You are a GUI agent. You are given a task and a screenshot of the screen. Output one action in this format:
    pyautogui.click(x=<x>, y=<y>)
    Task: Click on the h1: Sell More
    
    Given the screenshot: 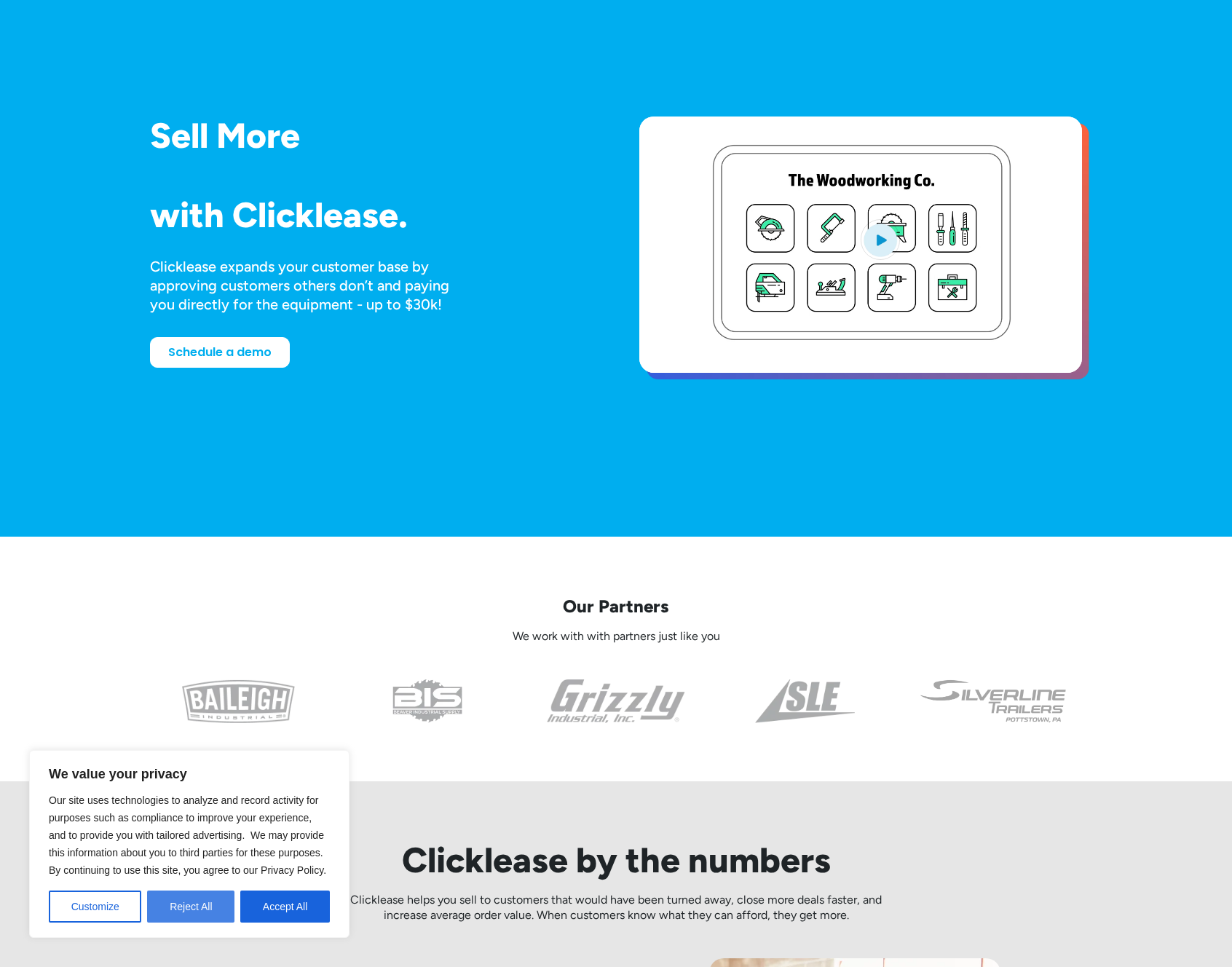 What is the action you would take?
    pyautogui.click(x=372, y=135)
    